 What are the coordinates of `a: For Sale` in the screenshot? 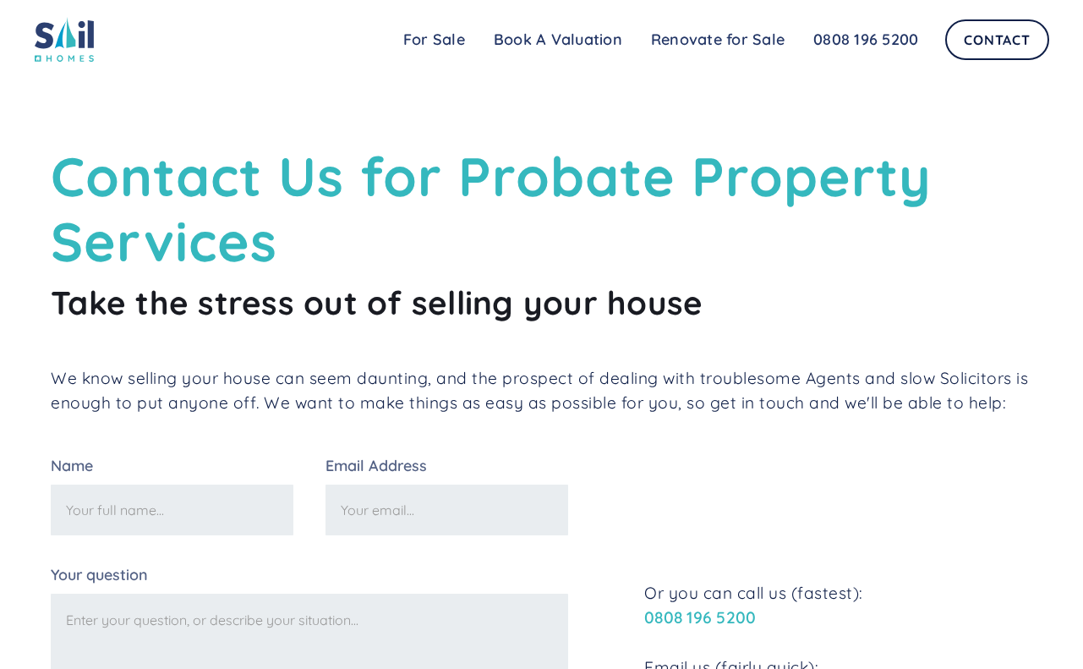 It's located at (434, 40).